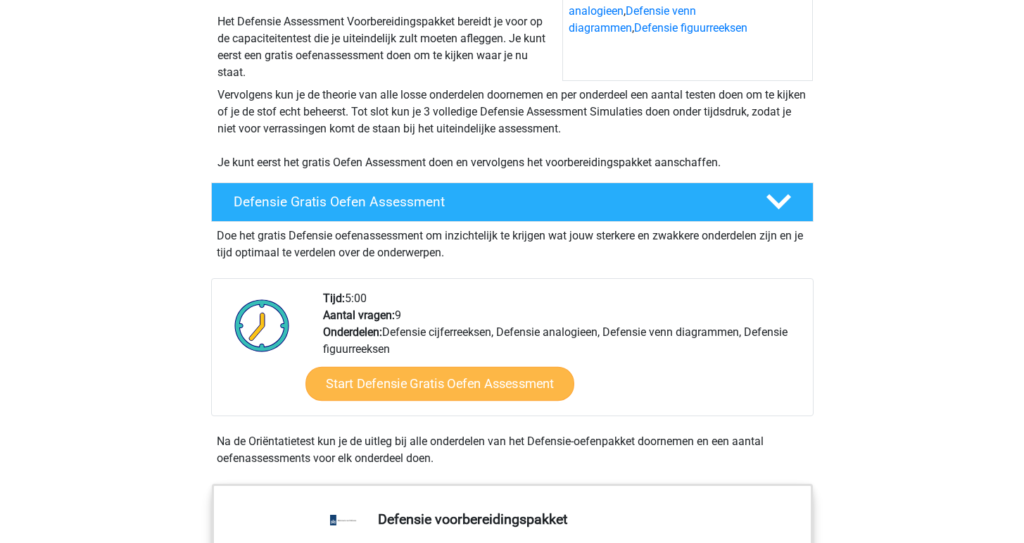  What do you see at coordinates (691, 27) in the screenshot?
I see `a: Defensie figuurreeksen` at bounding box center [691, 27].